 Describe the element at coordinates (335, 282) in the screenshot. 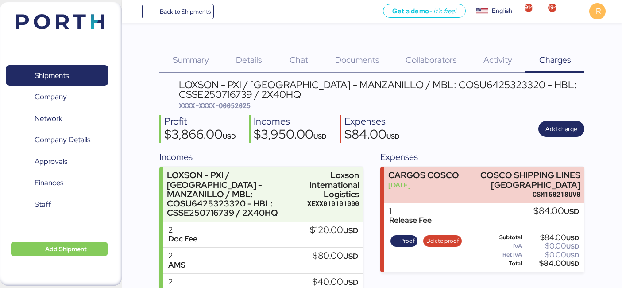

I see `div: $40.00` at that location.